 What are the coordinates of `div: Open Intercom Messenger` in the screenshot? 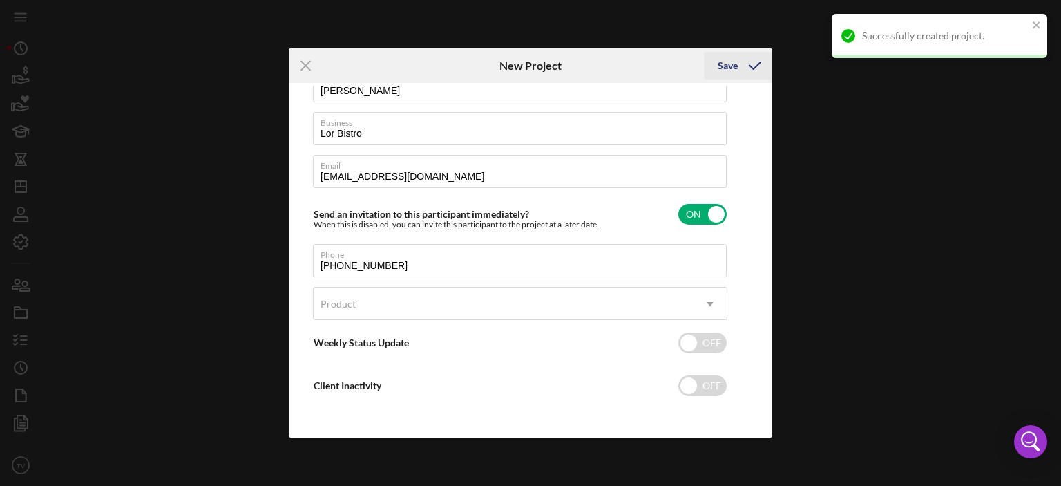 It's located at (1030, 441).